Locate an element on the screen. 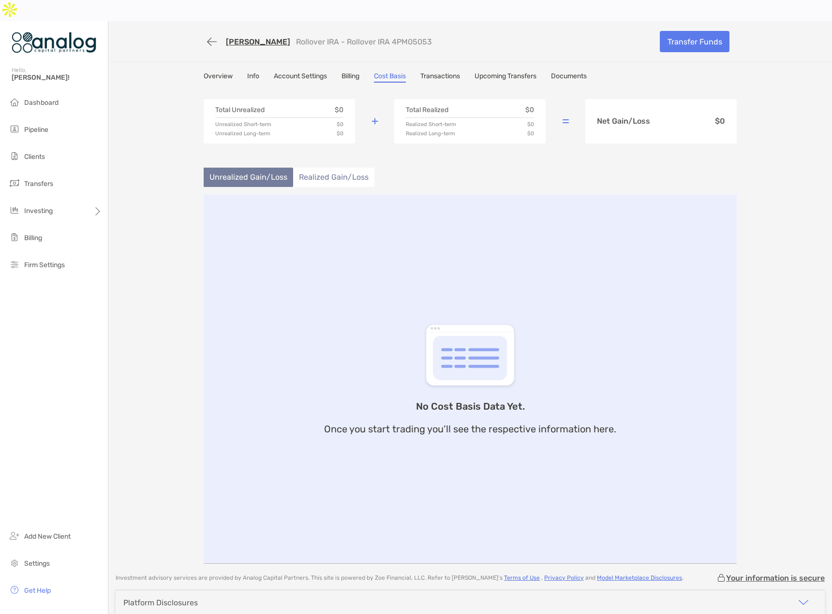  a: Terms of Use is located at coordinates (522, 578).